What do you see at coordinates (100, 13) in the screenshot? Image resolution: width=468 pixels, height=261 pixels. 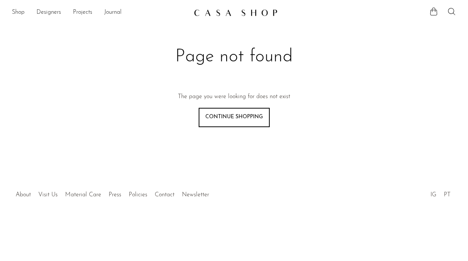 I see `ul: NEW HEADER MENU` at bounding box center [100, 13].